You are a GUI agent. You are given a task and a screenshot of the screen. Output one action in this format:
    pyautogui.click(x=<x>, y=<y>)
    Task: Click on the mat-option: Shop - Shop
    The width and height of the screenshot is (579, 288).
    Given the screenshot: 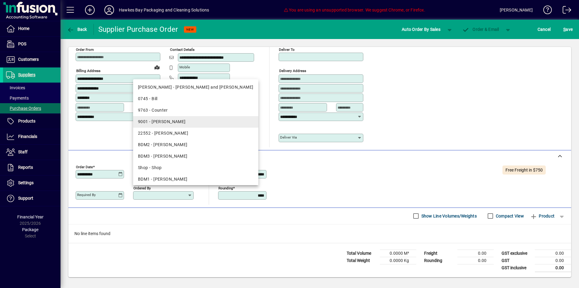 What is the action you would take?
    pyautogui.click(x=196, y=168)
    